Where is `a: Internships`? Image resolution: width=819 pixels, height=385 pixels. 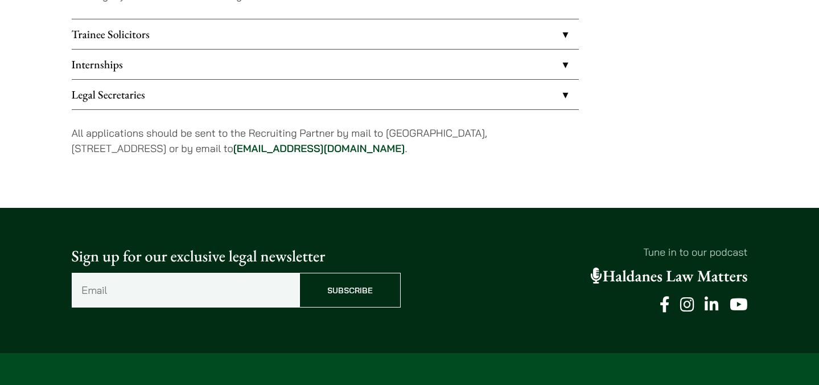
a: Internships is located at coordinates (325, 64).